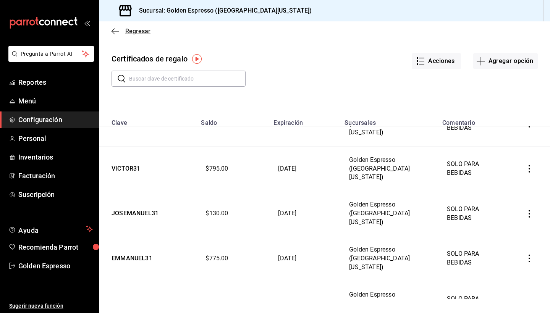 This screenshot has width=550, height=313. Describe the element at coordinates (197, 59) in the screenshot. I see `img: Tooltip marker` at that location.